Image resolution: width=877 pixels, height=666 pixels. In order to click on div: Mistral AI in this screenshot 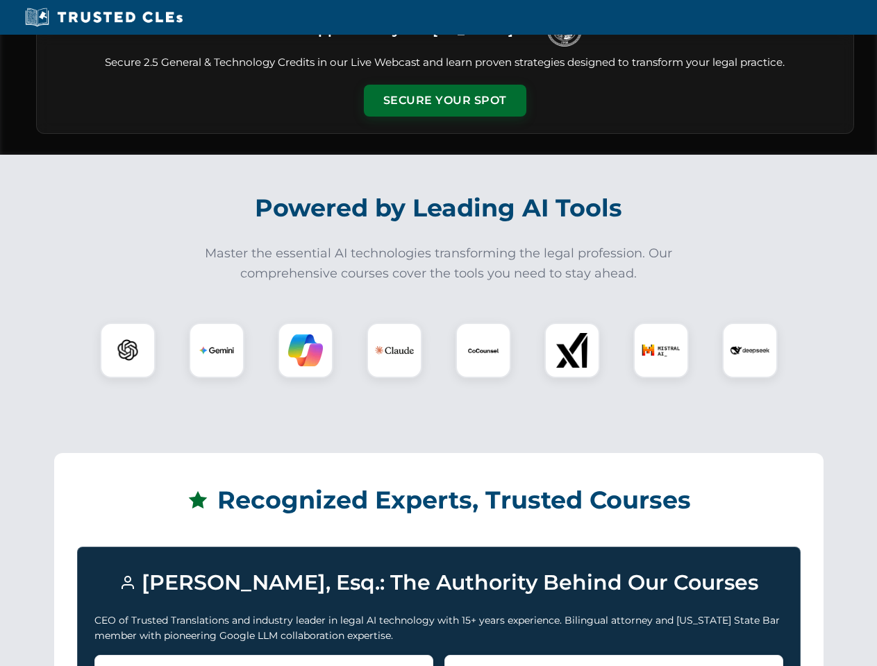, I will do `click(661, 351)`.